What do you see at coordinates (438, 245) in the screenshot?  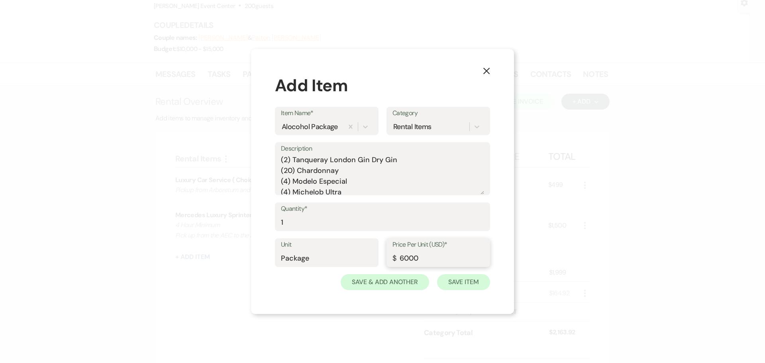 I see `label: Price Per Unit (USD)*` at bounding box center [438, 245].